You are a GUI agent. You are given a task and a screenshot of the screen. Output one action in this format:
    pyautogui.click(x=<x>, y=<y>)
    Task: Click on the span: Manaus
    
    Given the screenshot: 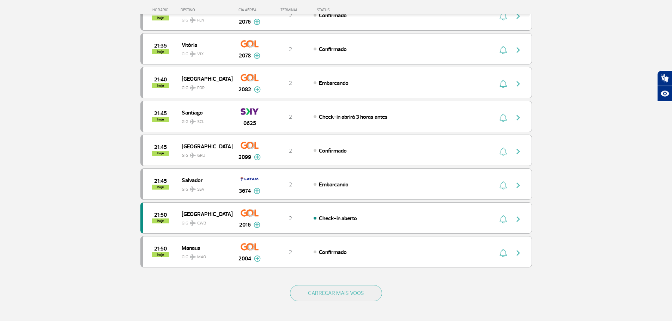 What is the action you would take?
    pyautogui.click(x=204, y=248)
    